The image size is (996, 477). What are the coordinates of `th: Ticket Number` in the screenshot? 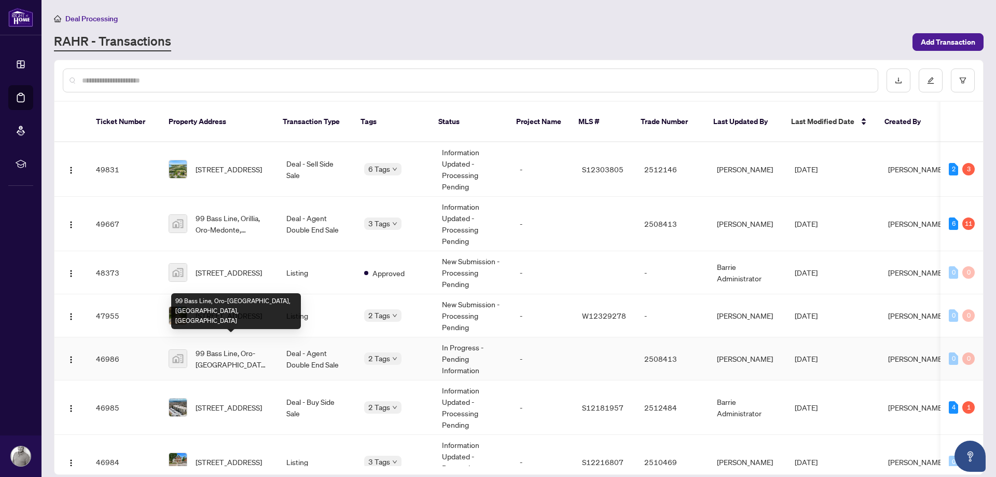 It's located at (124, 122).